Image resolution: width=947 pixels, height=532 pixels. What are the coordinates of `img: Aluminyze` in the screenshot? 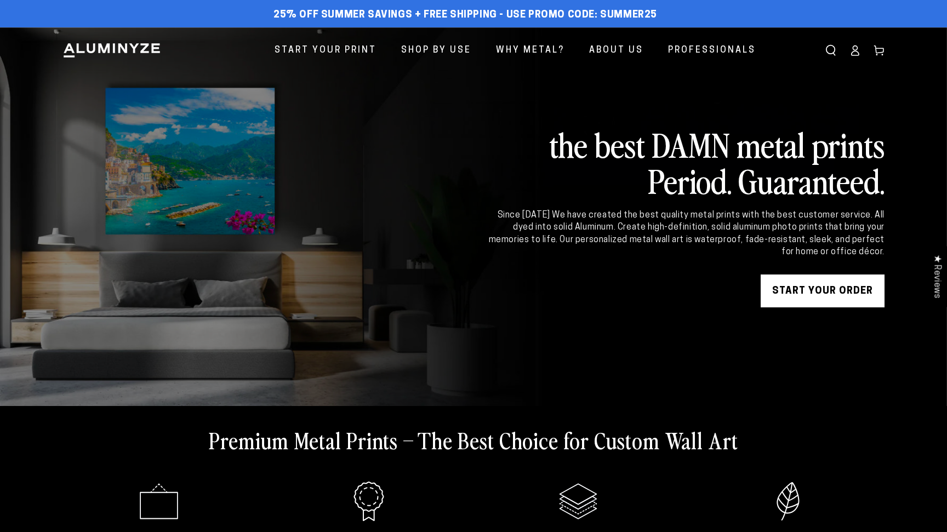 It's located at (112, 50).